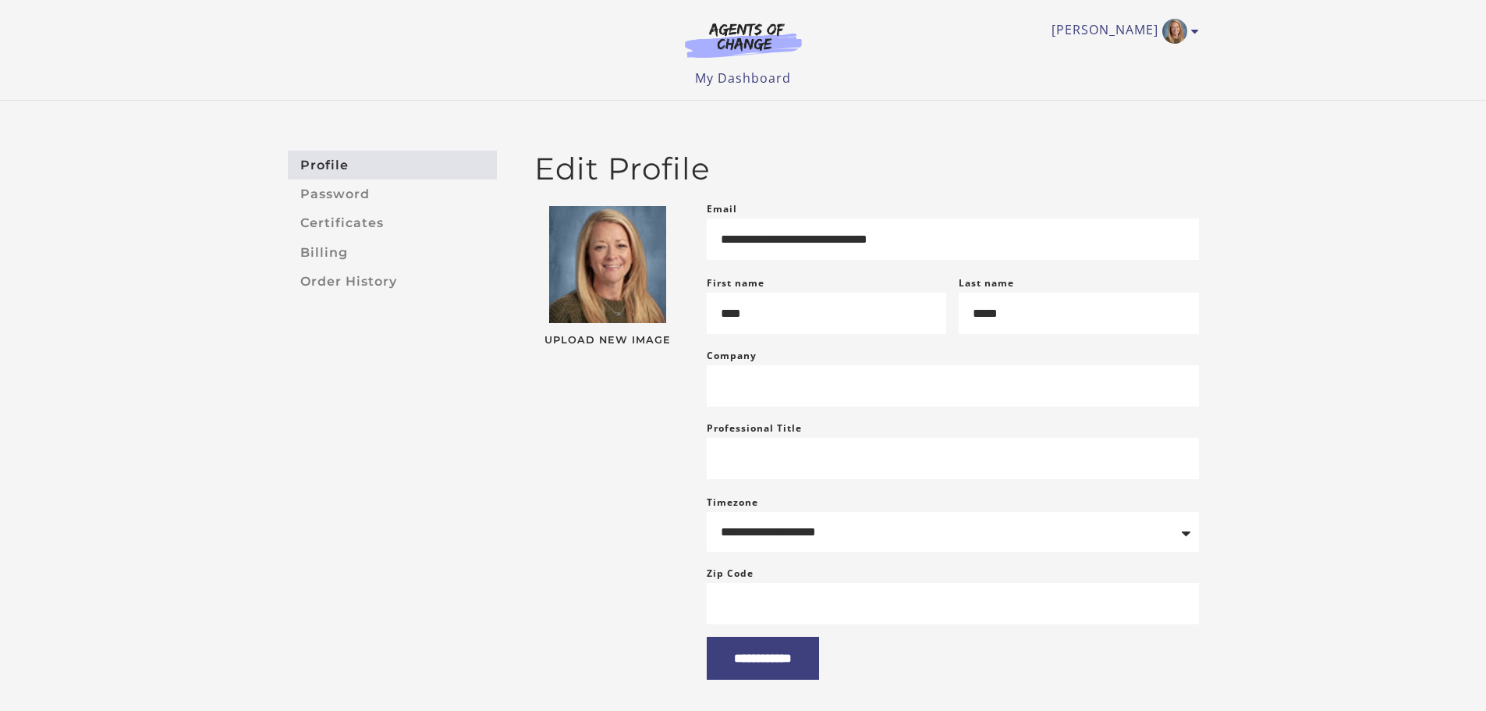 The width and height of the screenshot is (1486, 711). I want to click on a: Billing, so click(392, 252).